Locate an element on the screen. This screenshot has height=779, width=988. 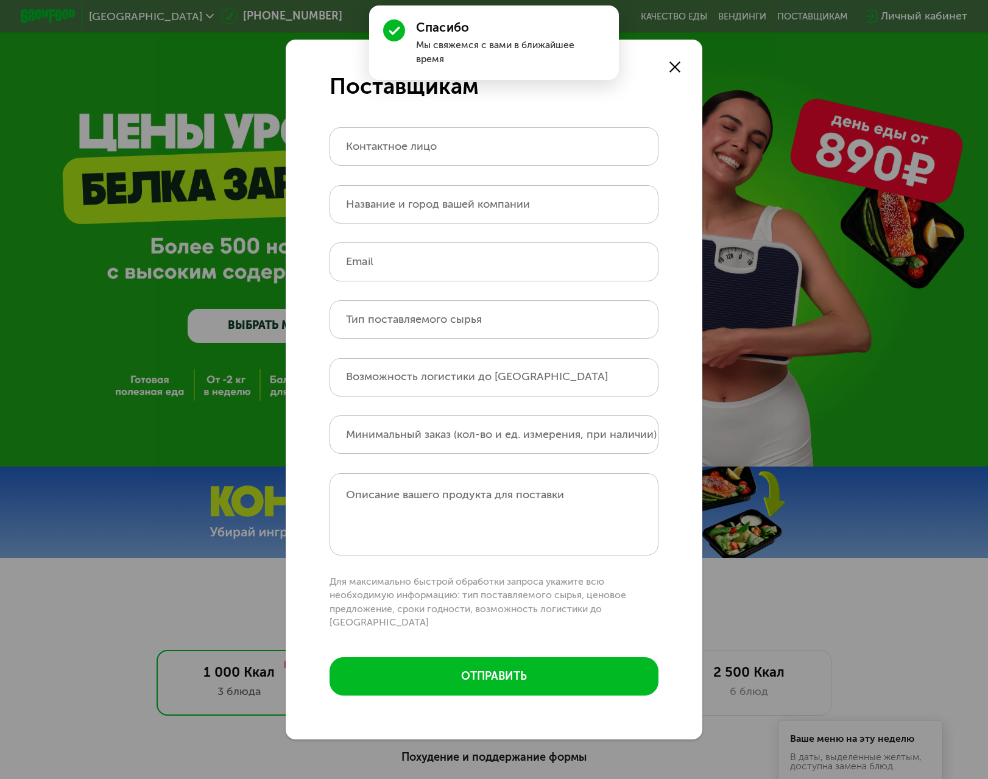
label: Email is located at coordinates (359, 261).